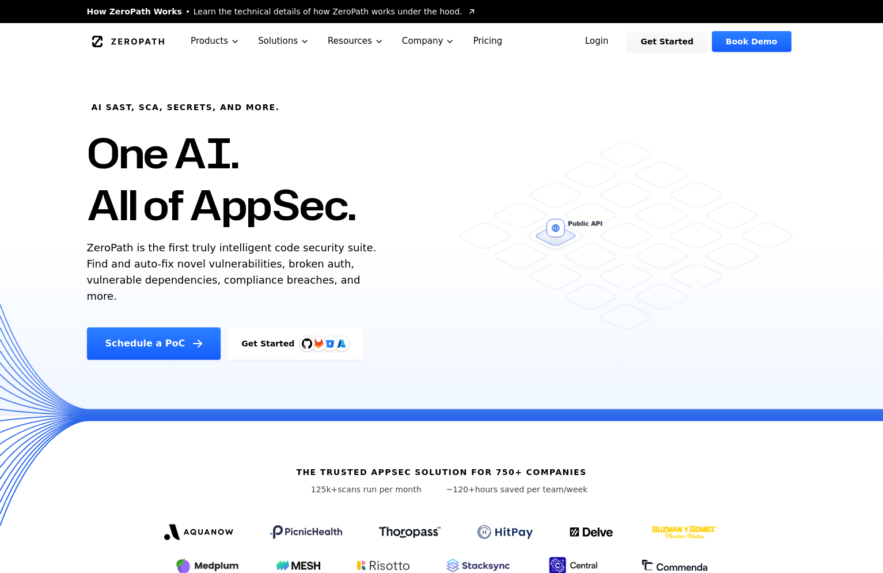  I want to click on img: Azure, so click(342, 343).